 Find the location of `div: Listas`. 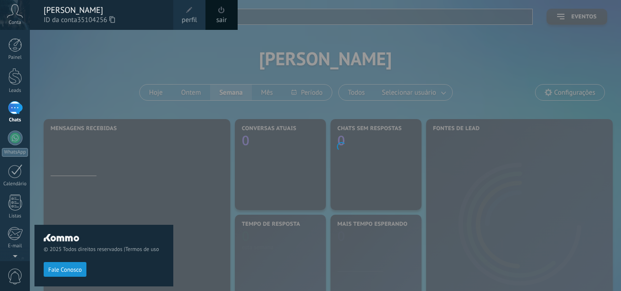

div: Listas is located at coordinates (15, 216).